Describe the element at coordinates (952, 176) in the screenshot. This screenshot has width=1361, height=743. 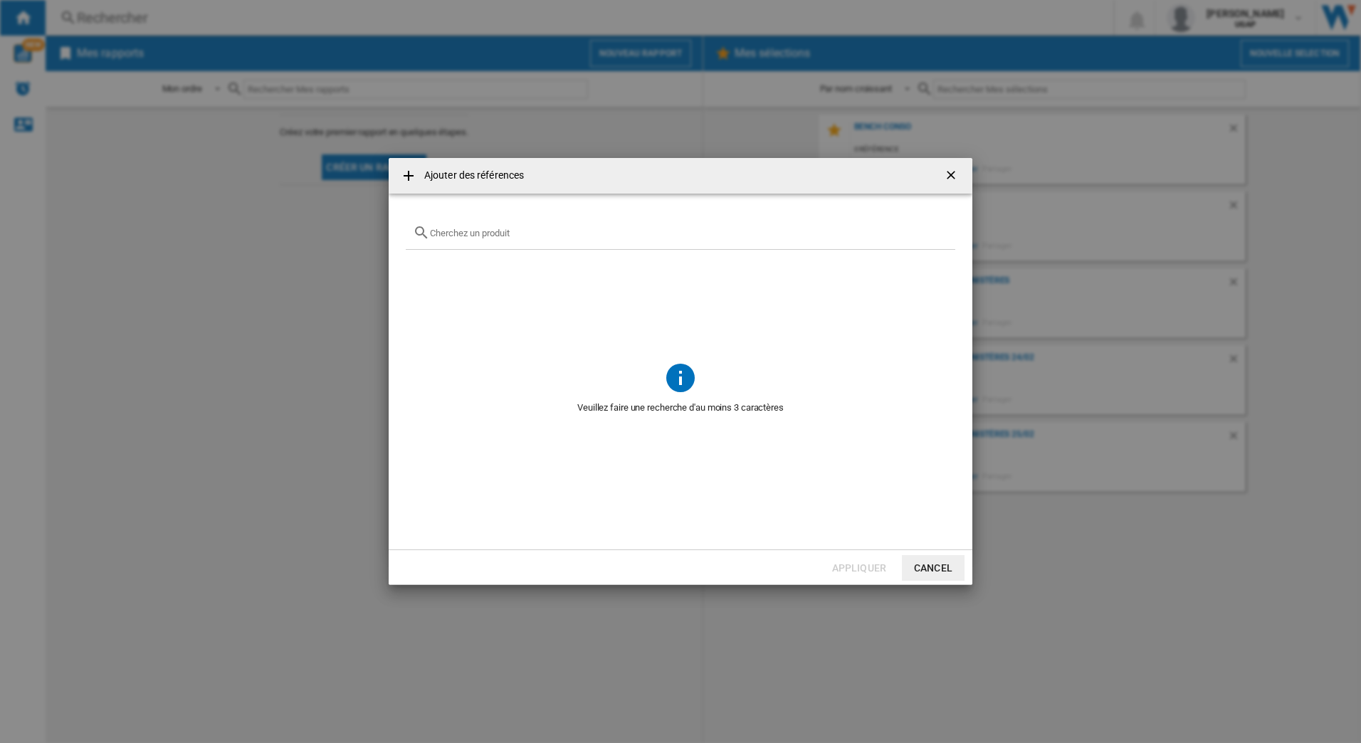
I see `ng-md-icon: getI18NText('BUTTONS.CLOSE_DIALOG')` at that location.